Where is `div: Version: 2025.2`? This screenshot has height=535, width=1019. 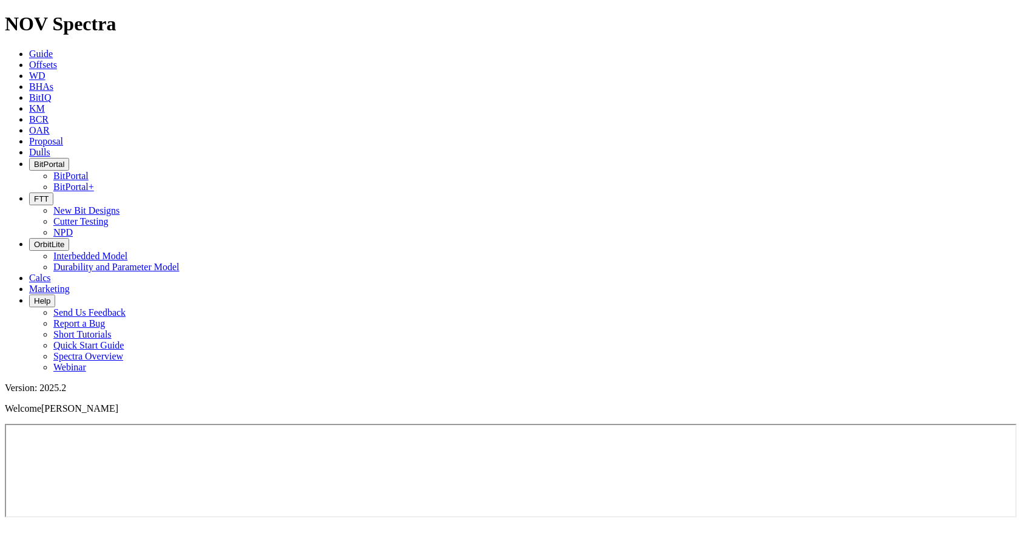
div: Version: 2025.2 is located at coordinates (510, 388).